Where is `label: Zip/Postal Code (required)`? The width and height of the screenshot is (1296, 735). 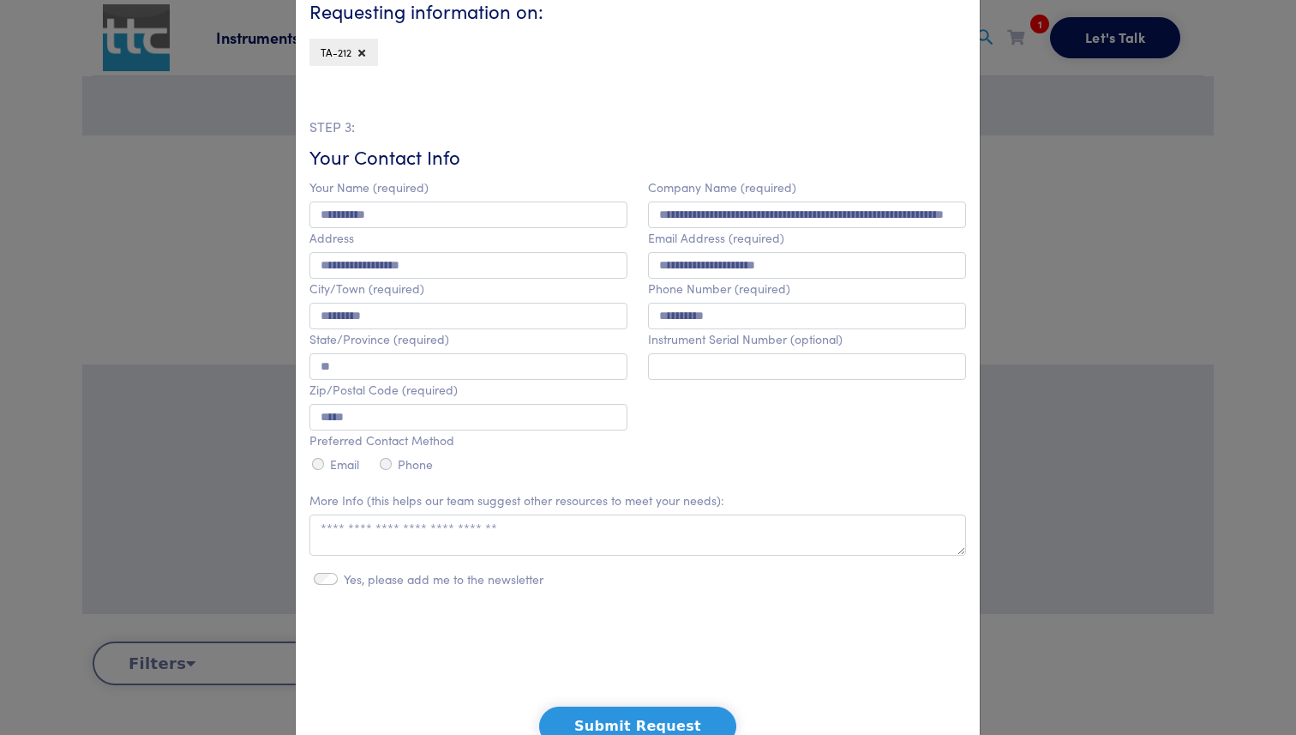 label: Zip/Postal Code (required) is located at coordinates (383, 389).